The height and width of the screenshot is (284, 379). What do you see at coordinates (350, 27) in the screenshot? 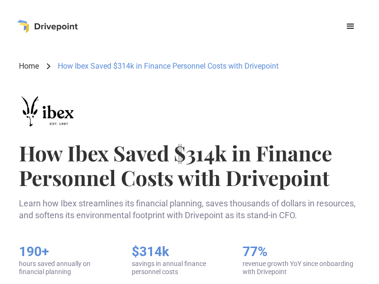
I see `div: menu` at bounding box center [350, 27].